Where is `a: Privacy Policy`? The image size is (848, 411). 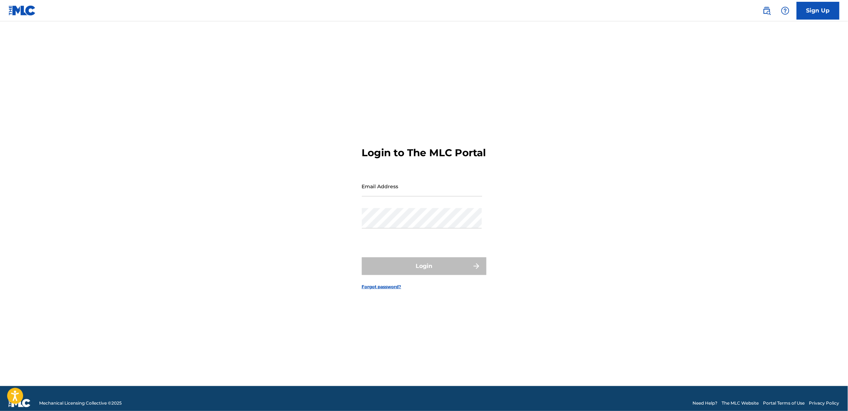 a: Privacy Policy is located at coordinates (824, 403).